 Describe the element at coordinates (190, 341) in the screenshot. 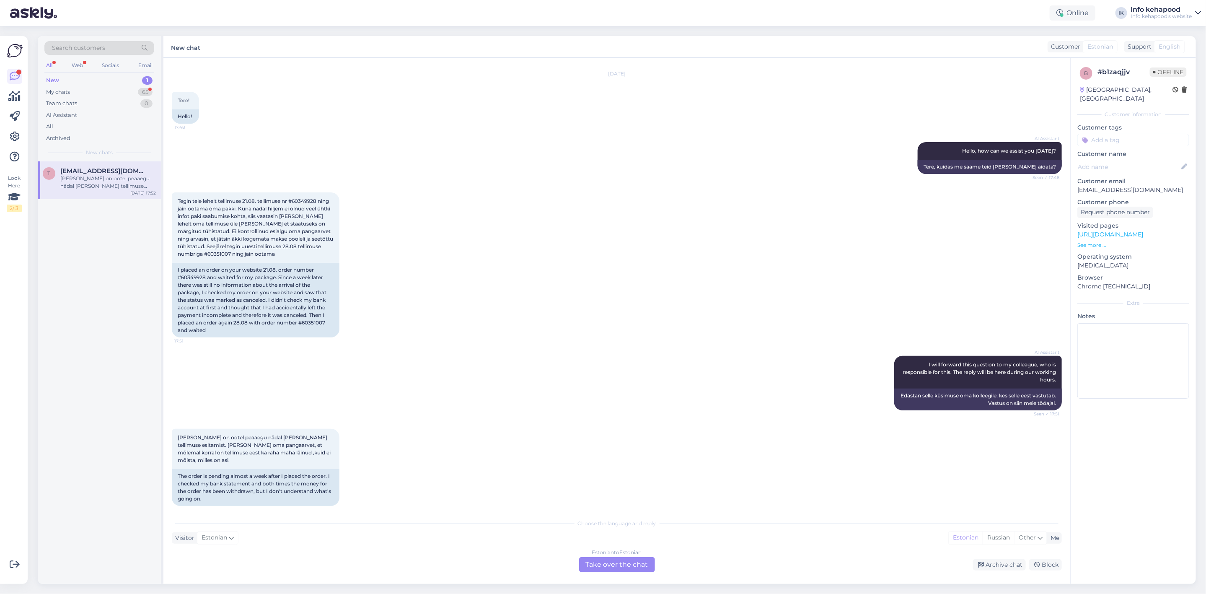

I see `span: 17:51` at that location.